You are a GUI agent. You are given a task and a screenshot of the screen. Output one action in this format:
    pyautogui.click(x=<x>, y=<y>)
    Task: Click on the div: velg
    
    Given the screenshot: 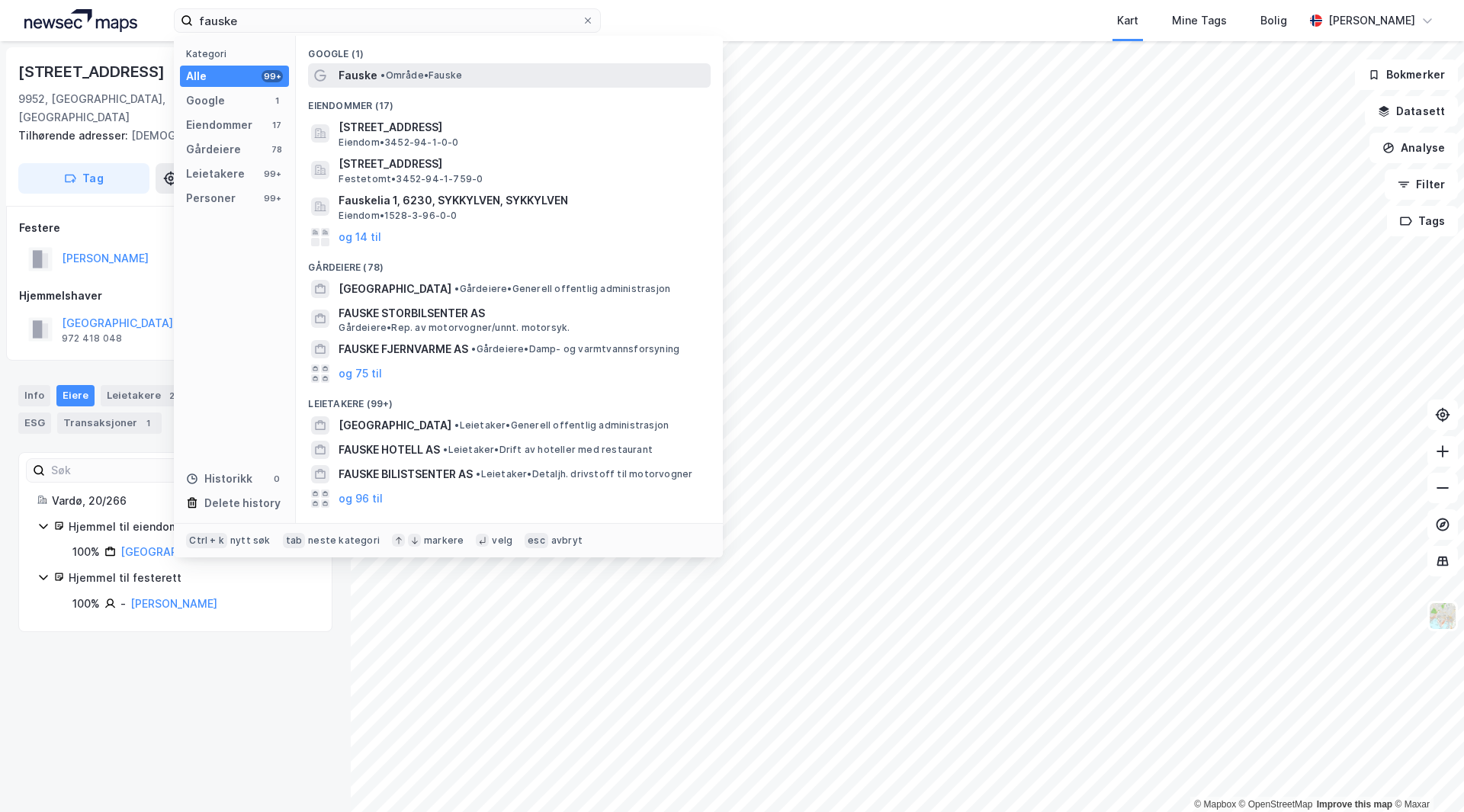 What is the action you would take?
    pyautogui.click(x=501, y=540)
    